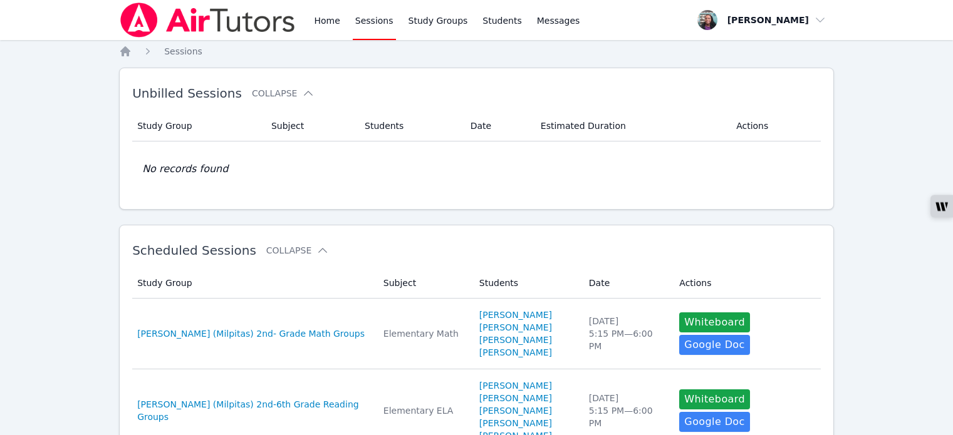  Describe the element at coordinates (187, 93) in the screenshot. I see `span: Unbilled Sessions` at that location.